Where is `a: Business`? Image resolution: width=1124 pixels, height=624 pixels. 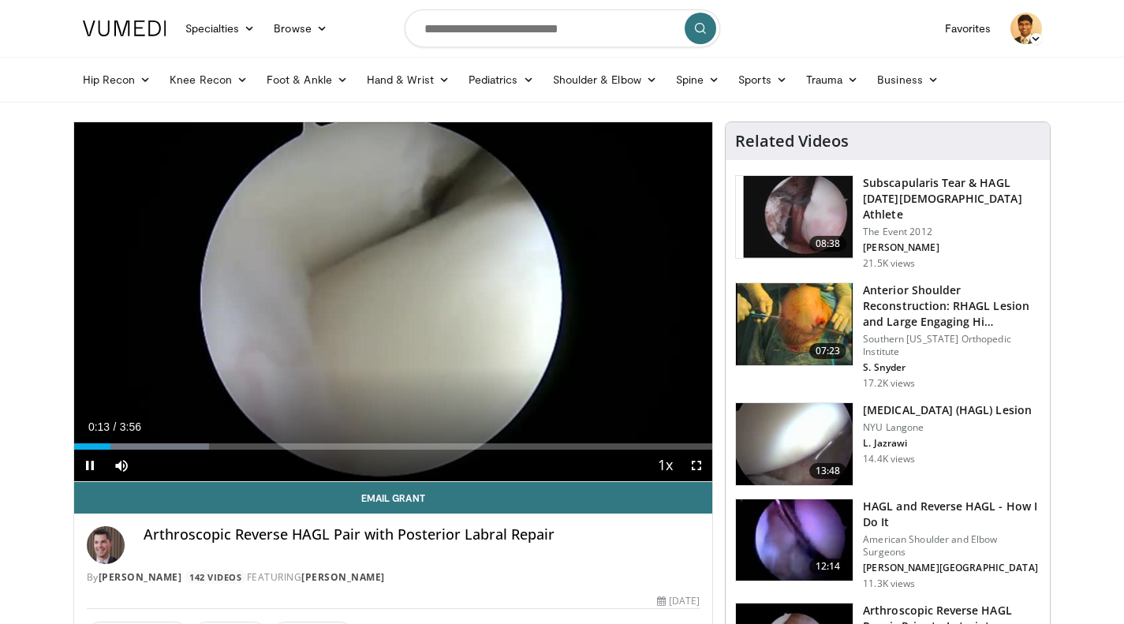
a: Business is located at coordinates (908, 80).